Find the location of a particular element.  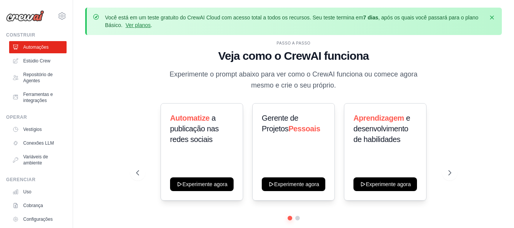

font: Estúdio Crew is located at coordinates (37, 61).